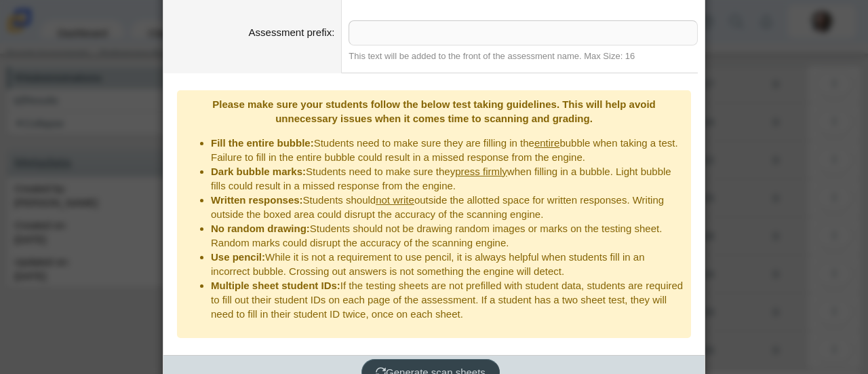  I want to click on li: Students need to make sure they are filling in the bubble when taking a test. Failure to fill in ..., so click(447, 150).